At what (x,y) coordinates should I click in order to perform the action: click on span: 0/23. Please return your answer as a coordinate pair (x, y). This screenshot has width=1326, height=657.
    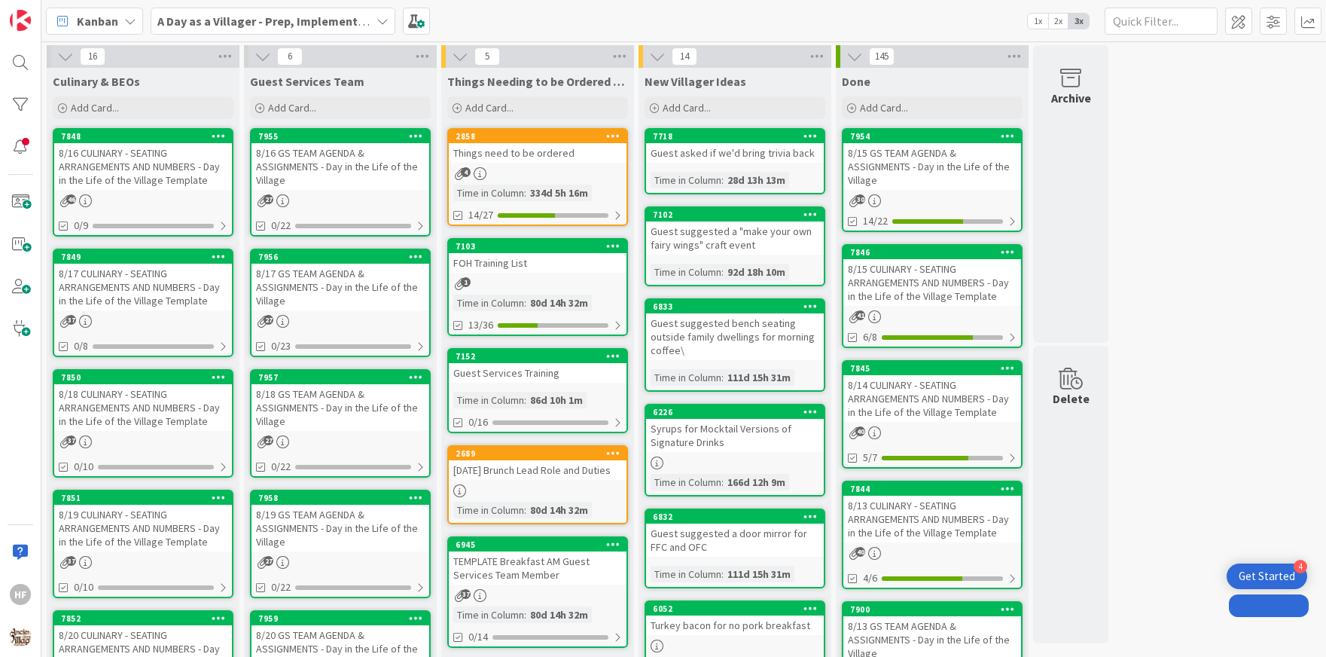
    Looking at the image, I should click on (281, 346).